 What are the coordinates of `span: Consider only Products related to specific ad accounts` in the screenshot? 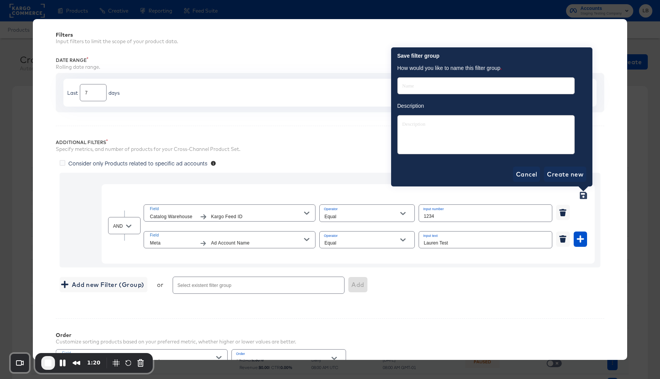 It's located at (138, 163).